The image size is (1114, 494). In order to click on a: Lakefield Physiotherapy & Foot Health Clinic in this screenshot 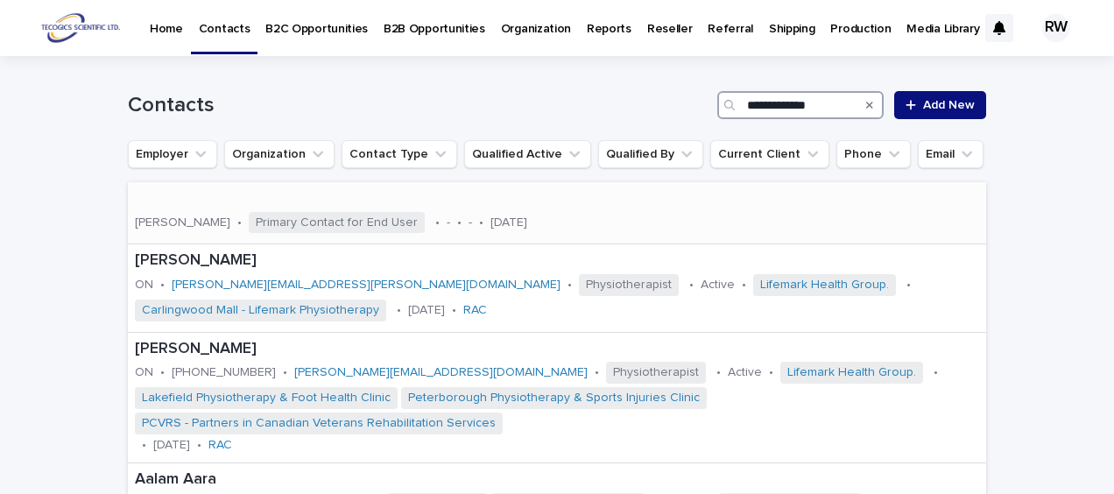, I will do `click(266, 397)`.